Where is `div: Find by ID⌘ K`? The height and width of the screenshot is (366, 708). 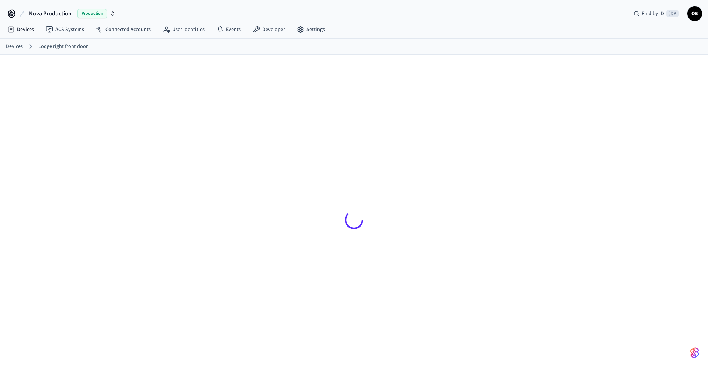
div: Find by ID⌘ K is located at coordinates (656, 14).